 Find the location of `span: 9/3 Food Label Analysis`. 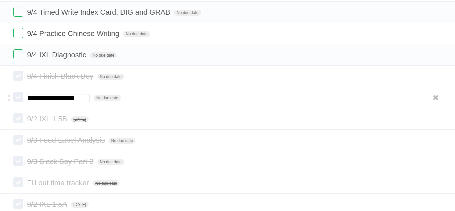

span: 9/3 Food Label Analysis is located at coordinates (67, 140).